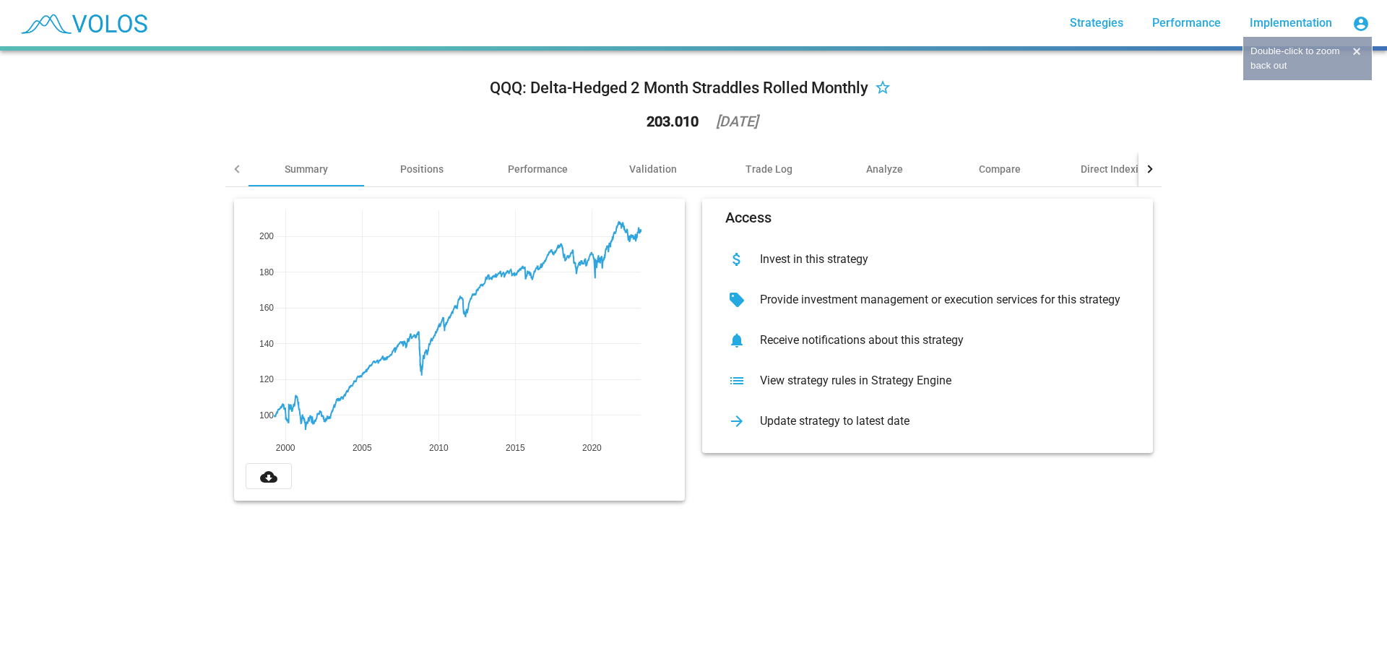 The width and height of the screenshot is (1387, 664). Describe the element at coordinates (83, 23) in the screenshot. I see `img: blue_transparent.png` at that location.